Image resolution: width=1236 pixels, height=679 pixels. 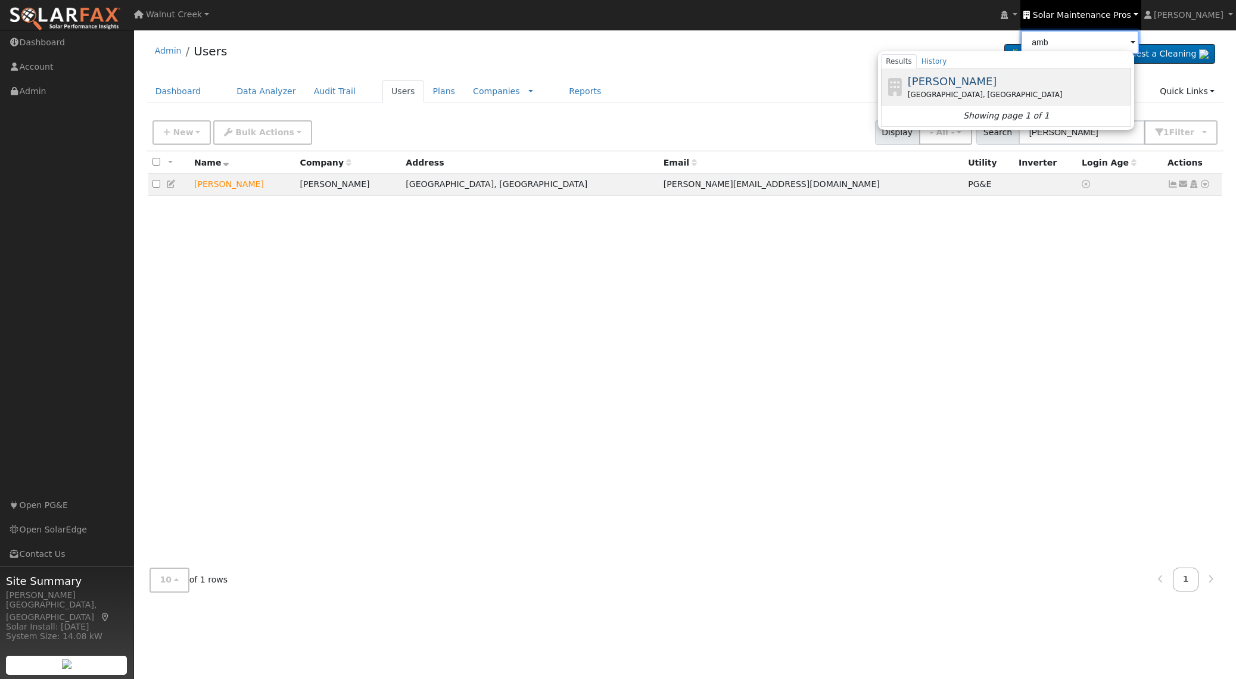 I want to click on button: New, so click(x=182, y=132).